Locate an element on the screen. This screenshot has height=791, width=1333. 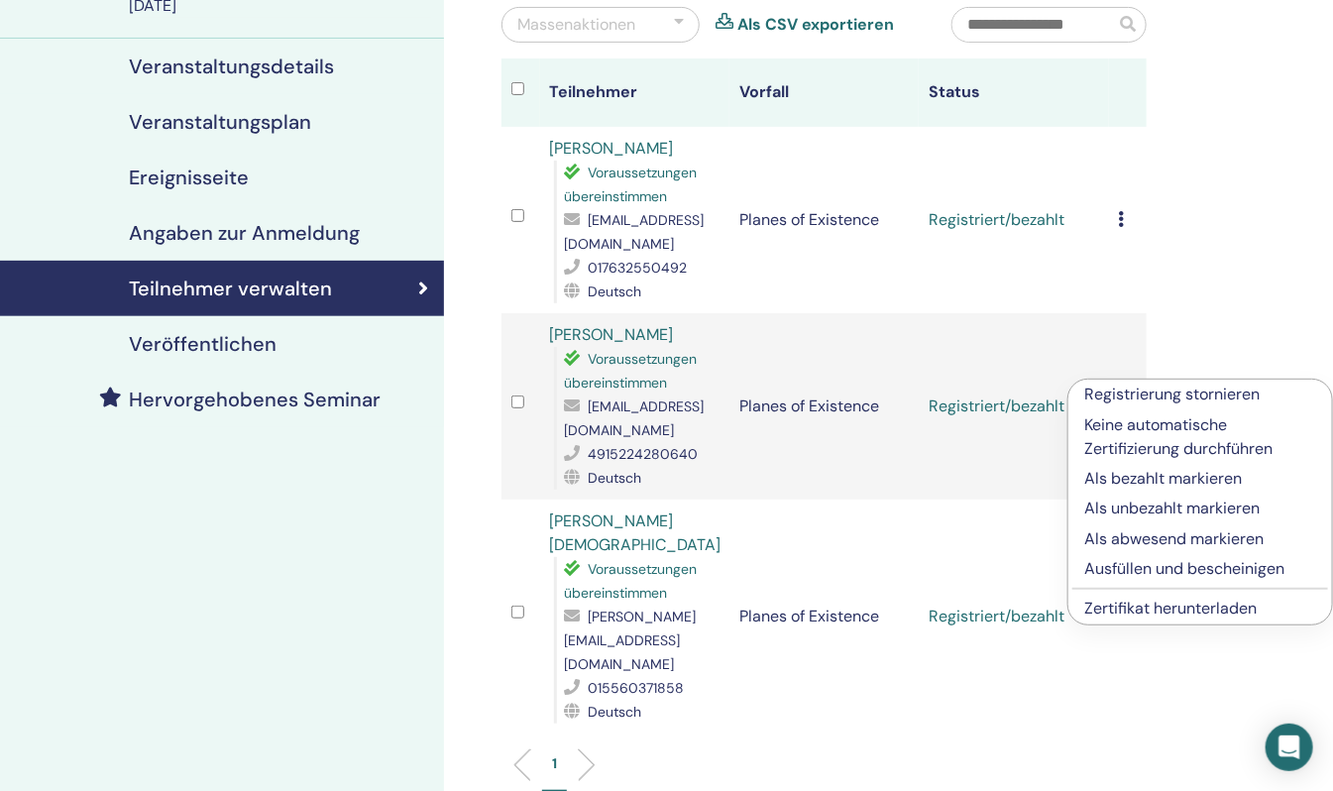
h4: Teilnehmer verwalten is located at coordinates (230, 288).